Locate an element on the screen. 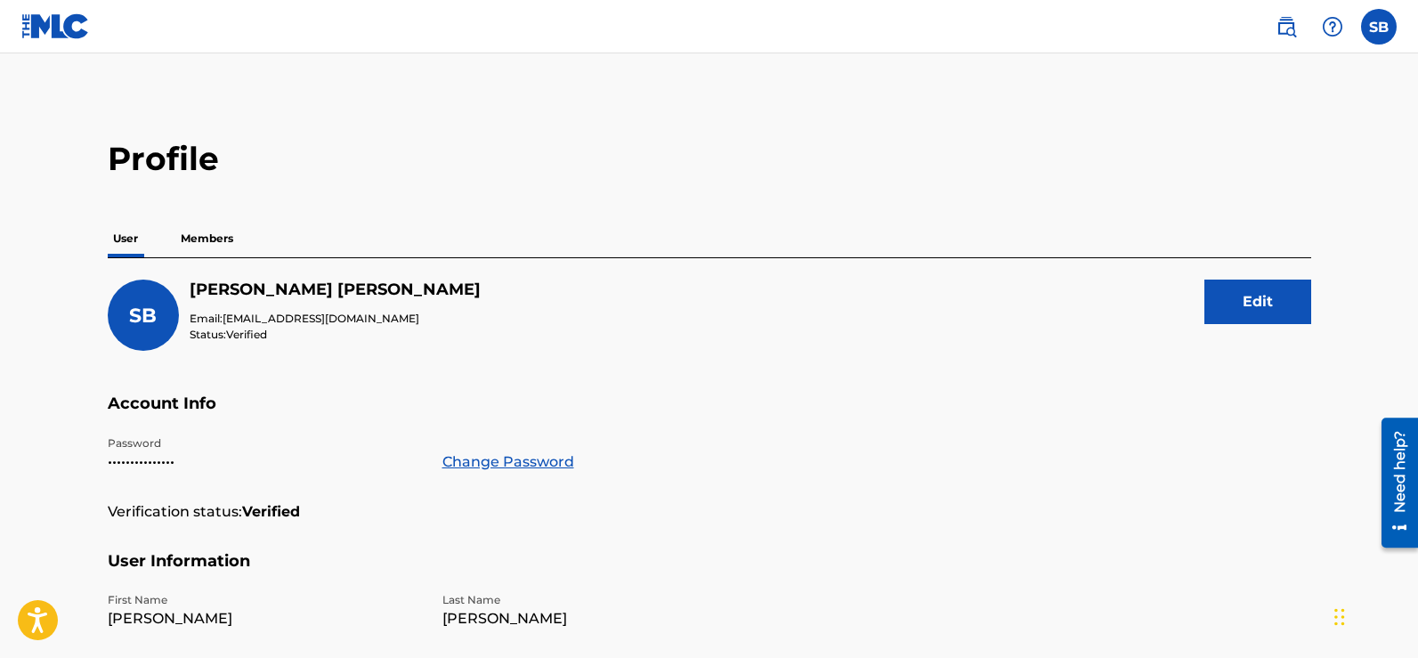 This screenshot has width=1418, height=658. h2: Profile is located at coordinates (710, 158).